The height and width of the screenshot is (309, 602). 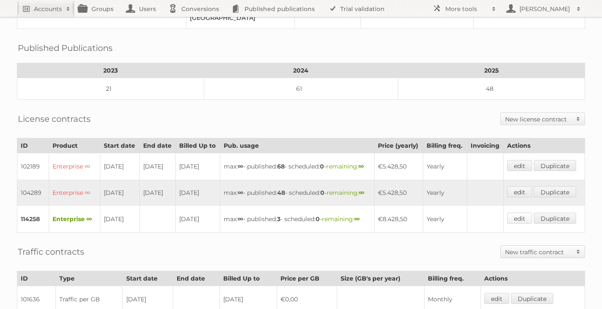 What do you see at coordinates (111, 89) in the screenshot?
I see `td: 21` at bounding box center [111, 89].